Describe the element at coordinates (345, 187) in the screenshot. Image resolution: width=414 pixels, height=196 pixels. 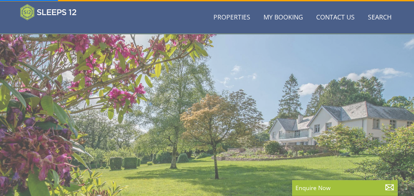
I see `p: Enquire Now` at that location.